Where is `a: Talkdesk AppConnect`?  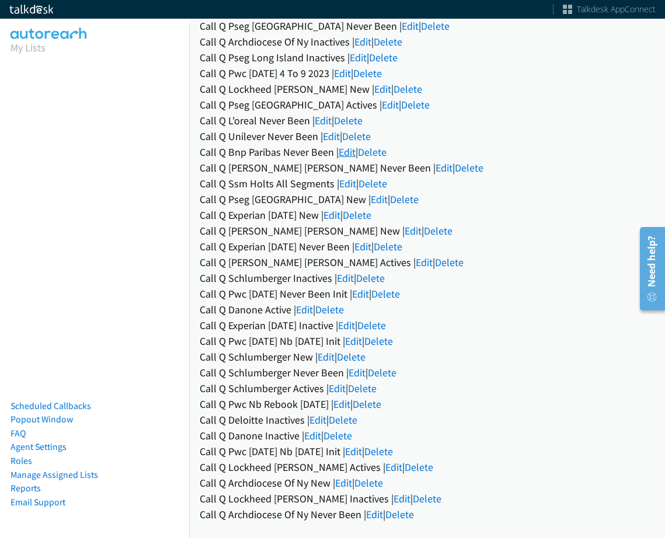
a: Talkdesk AppConnect is located at coordinates (609, 9).